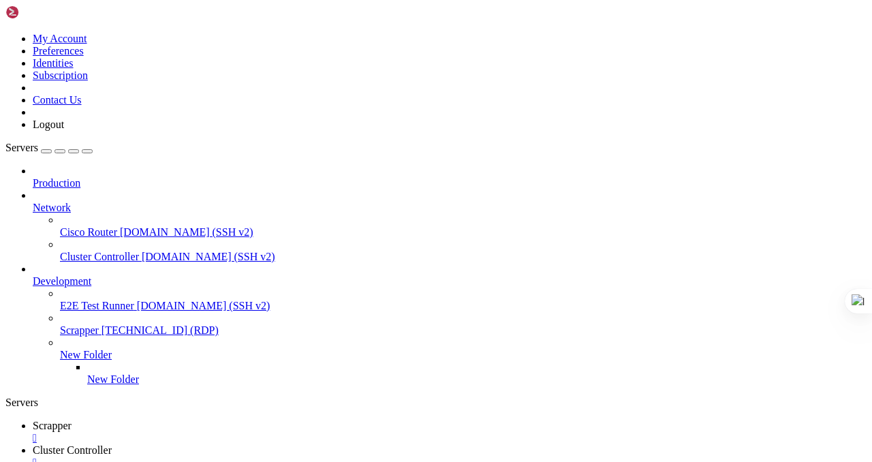  What do you see at coordinates (180, 260) in the screenshot?
I see `span: To get started, please use the left side bar to add your server.` at bounding box center [180, 260].